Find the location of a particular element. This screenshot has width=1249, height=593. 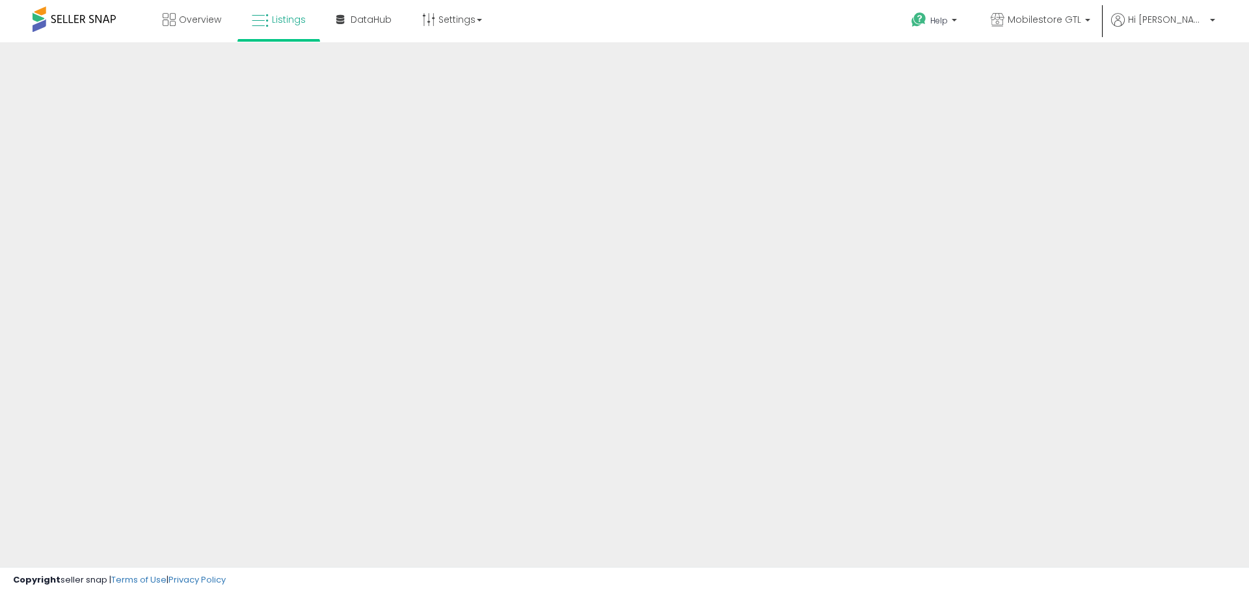

a: Terms of Use is located at coordinates (139, 579).